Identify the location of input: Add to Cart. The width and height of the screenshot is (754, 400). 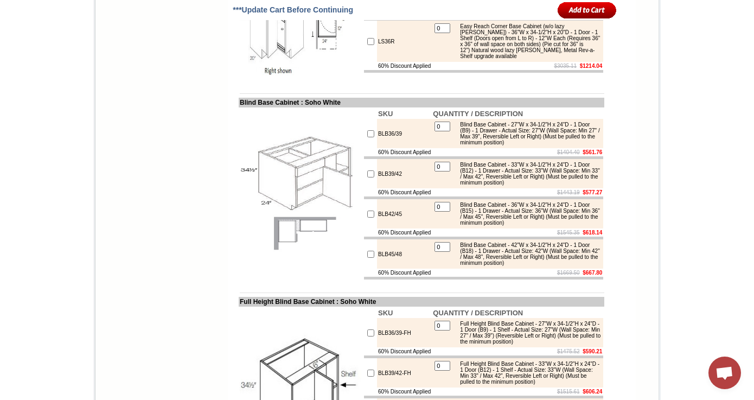
(587, 10).